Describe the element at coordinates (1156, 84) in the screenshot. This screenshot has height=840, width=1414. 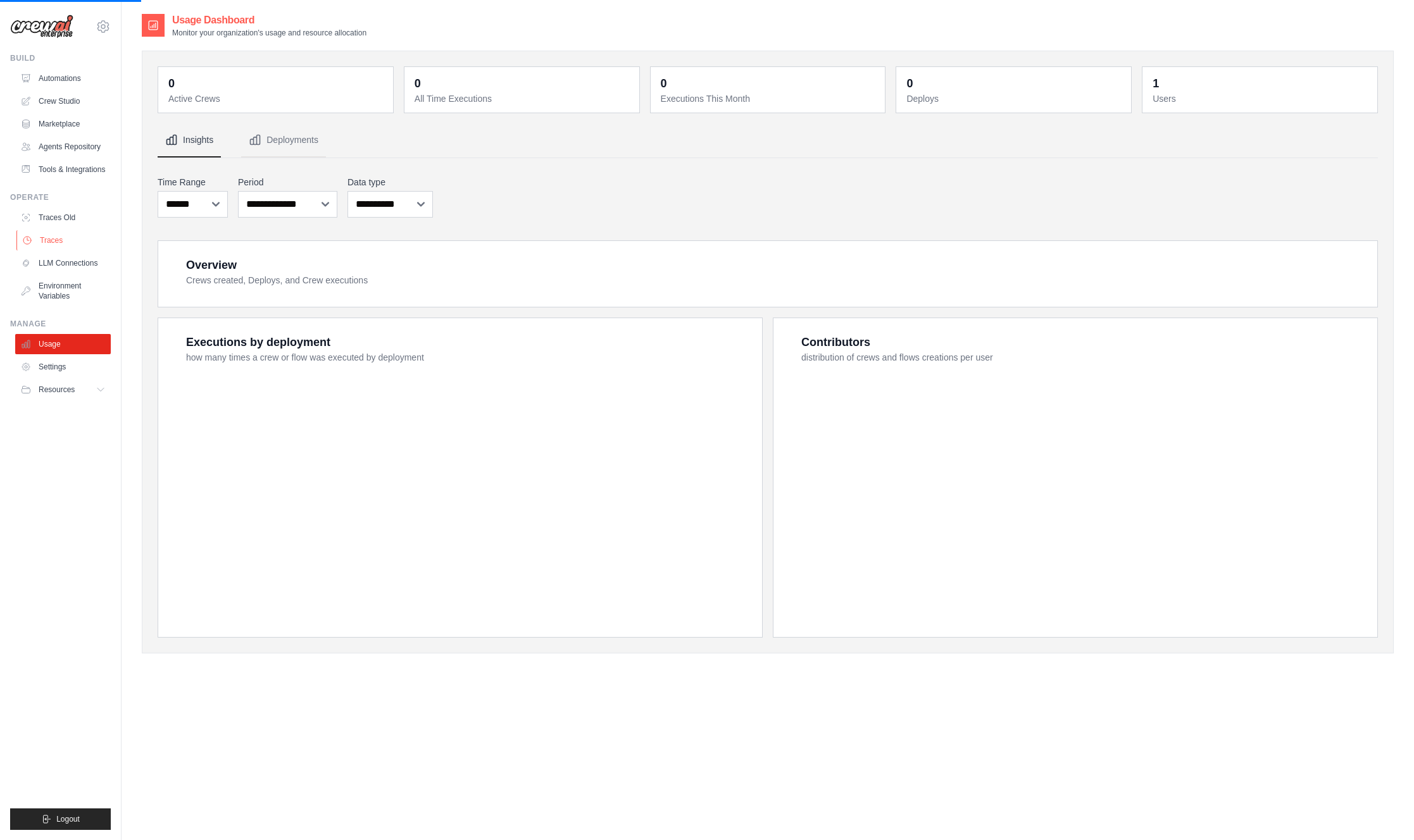
I see `div: 1` at that location.